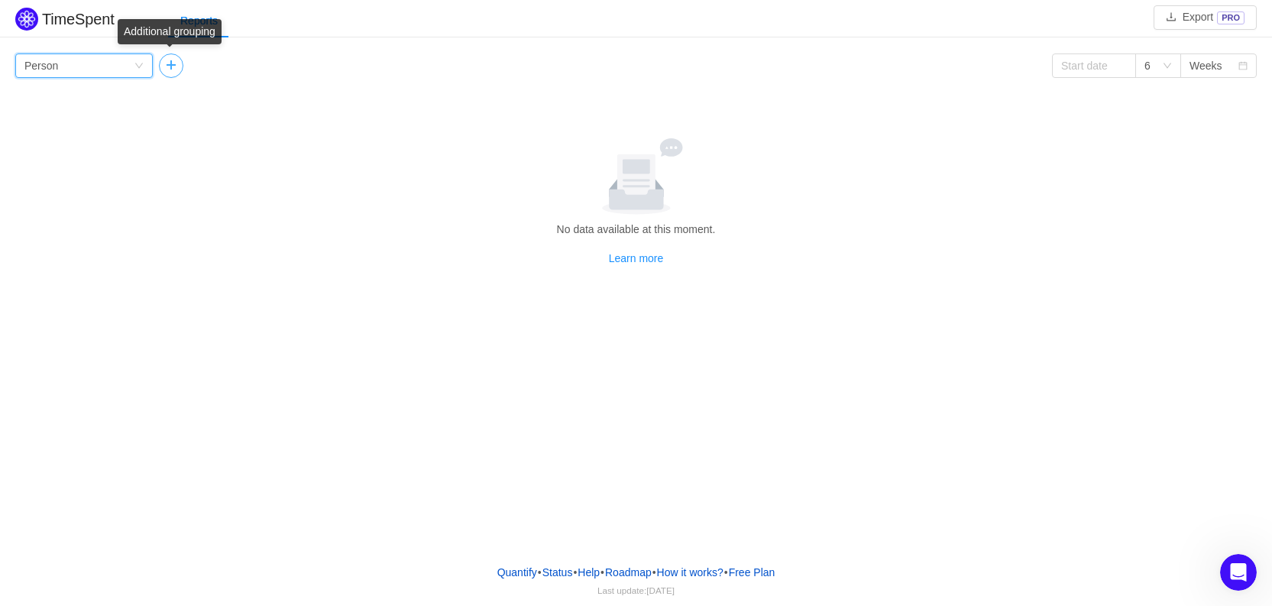  I want to click on i: icon: calendar, so click(1243, 66).